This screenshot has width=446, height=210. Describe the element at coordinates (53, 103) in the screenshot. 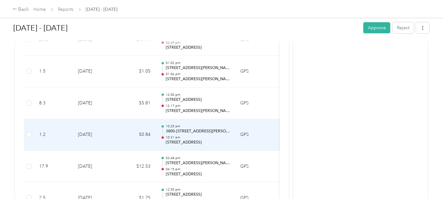

I see `td: 8.3` at that location.